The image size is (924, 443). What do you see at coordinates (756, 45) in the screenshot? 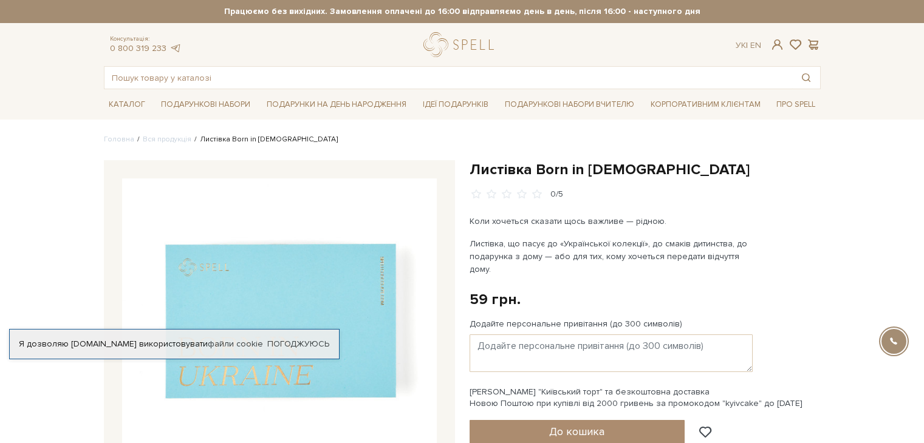
I see `a: En` at bounding box center [756, 45].